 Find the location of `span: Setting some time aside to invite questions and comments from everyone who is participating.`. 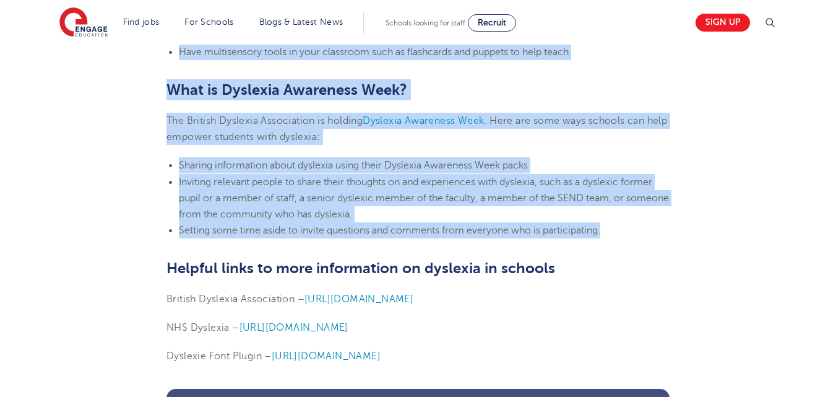

span: Setting some time aside to invite questions and comments from everyone who is participating. is located at coordinates (389, 230).